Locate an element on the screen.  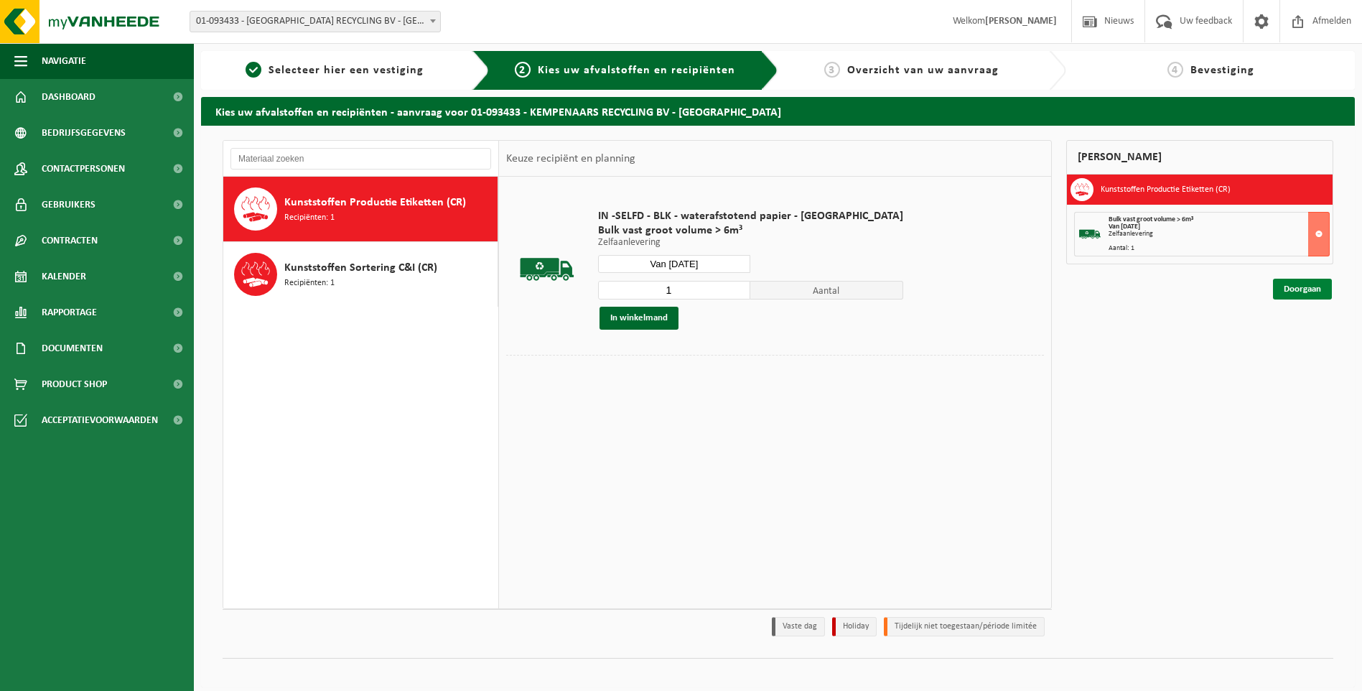
p: Zelfaanlevering is located at coordinates (750, 243).